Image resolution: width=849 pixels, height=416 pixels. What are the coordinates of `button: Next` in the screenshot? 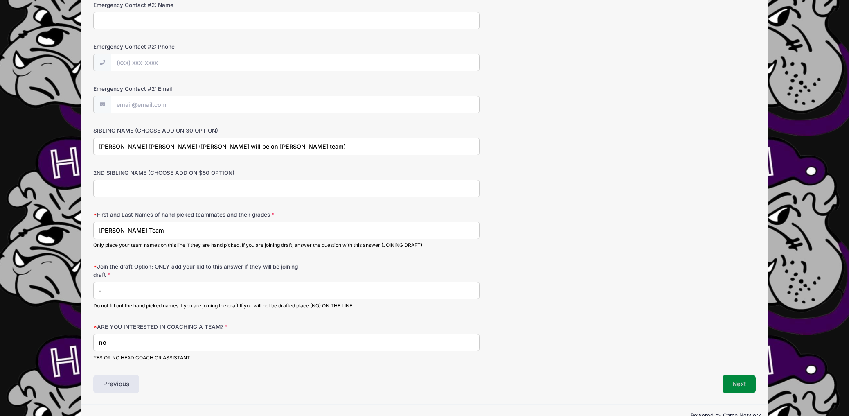 It's located at (739, 384).